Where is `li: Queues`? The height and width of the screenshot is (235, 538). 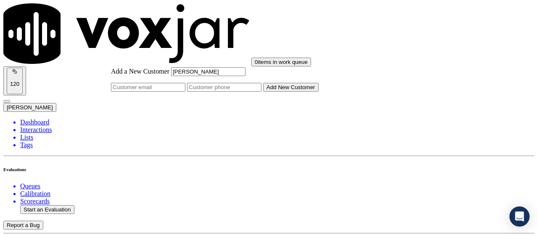 li: Queues is located at coordinates (277, 186).